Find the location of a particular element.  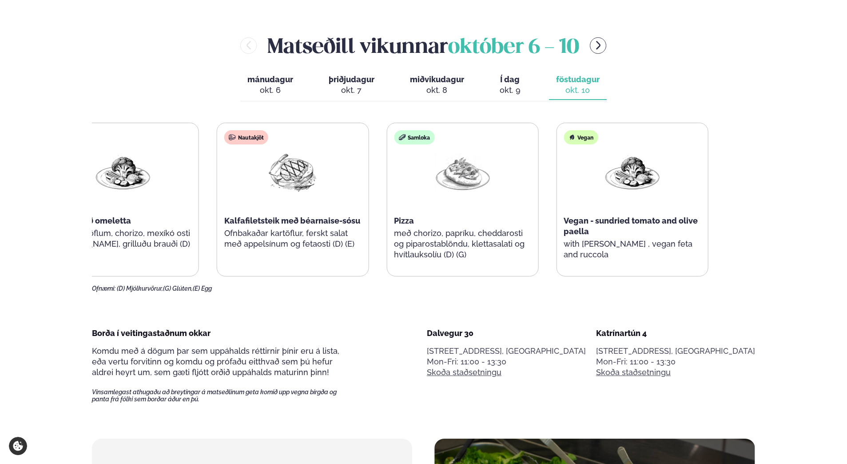

div: okt. 9 is located at coordinates (510, 90).